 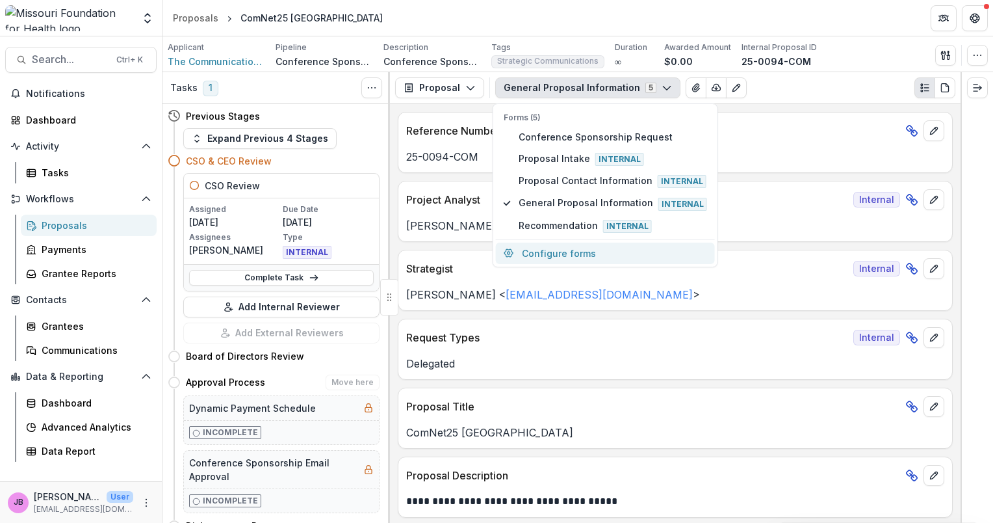 What do you see at coordinates (675, 363) in the screenshot?
I see `p: Delegated` at bounding box center [675, 363].